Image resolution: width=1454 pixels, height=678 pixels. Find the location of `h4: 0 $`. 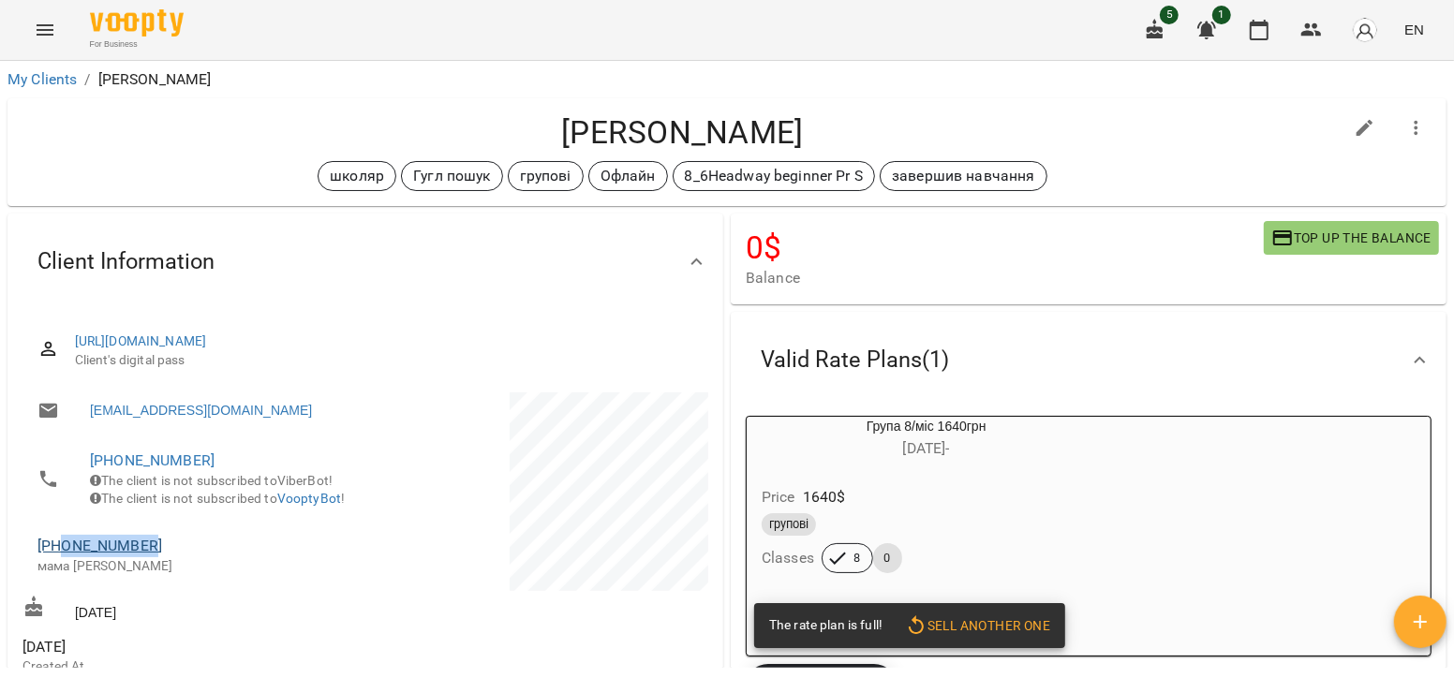

h4: 0 $ is located at coordinates (1004, 247).